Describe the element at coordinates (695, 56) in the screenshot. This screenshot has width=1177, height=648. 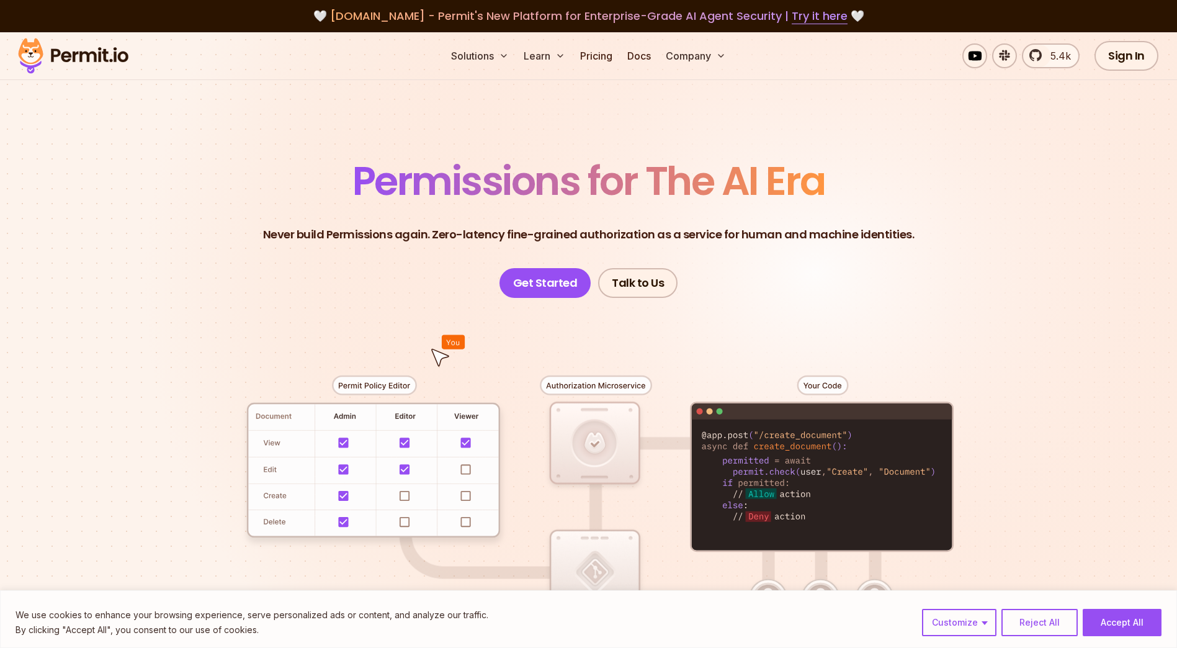
I see `button: Company` at that location.